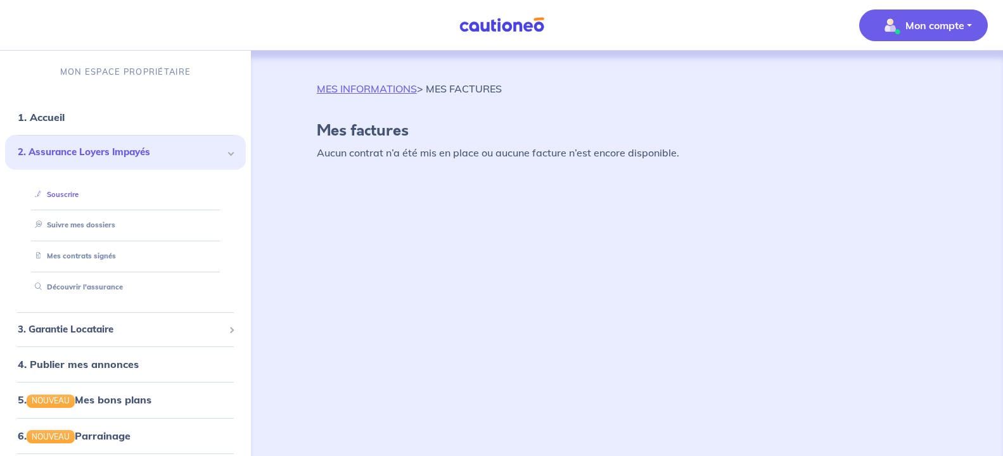 The height and width of the screenshot is (456, 1003). Describe the element at coordinates (935, 25) in the screenshot. I see `p: Mon compte` at that location.